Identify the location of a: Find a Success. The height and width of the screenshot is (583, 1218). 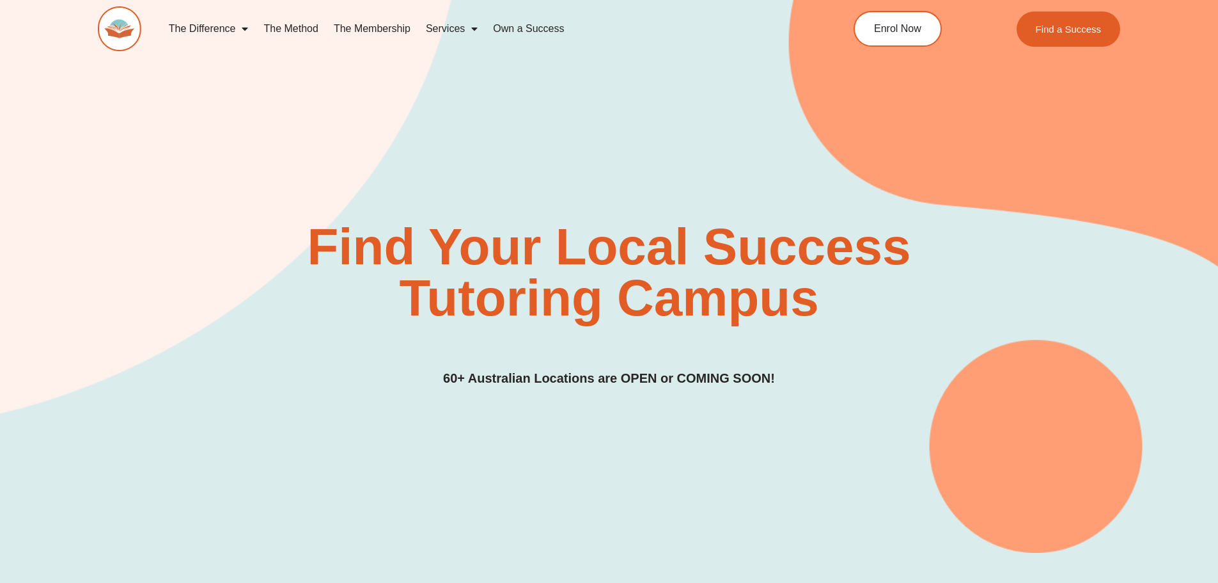
(1069, 29).